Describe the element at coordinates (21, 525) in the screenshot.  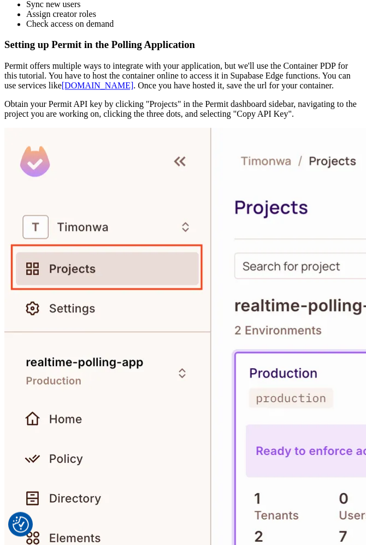
I see `button: Consent Preferences` at that location.